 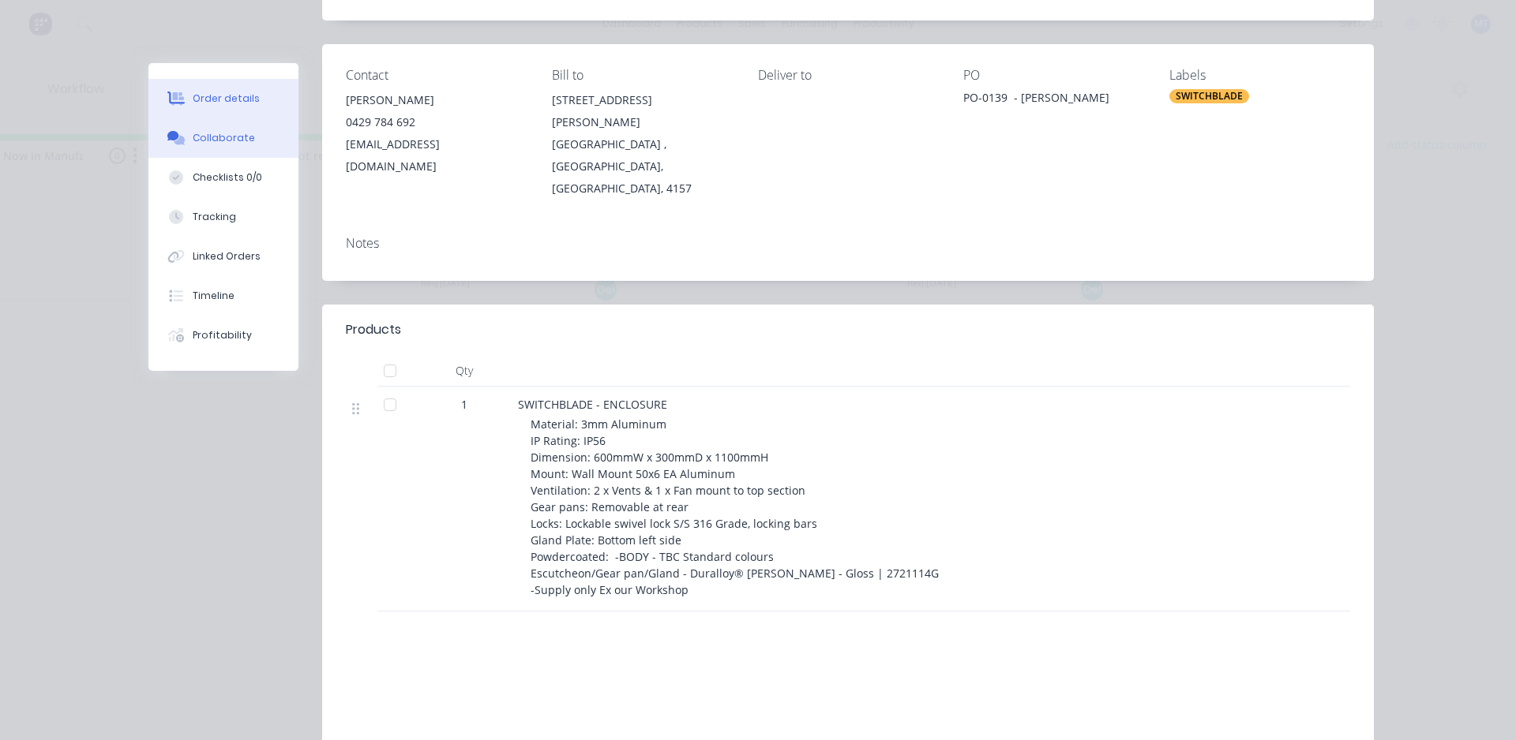 I want to click on span: 1, so click(x=464, y=404).